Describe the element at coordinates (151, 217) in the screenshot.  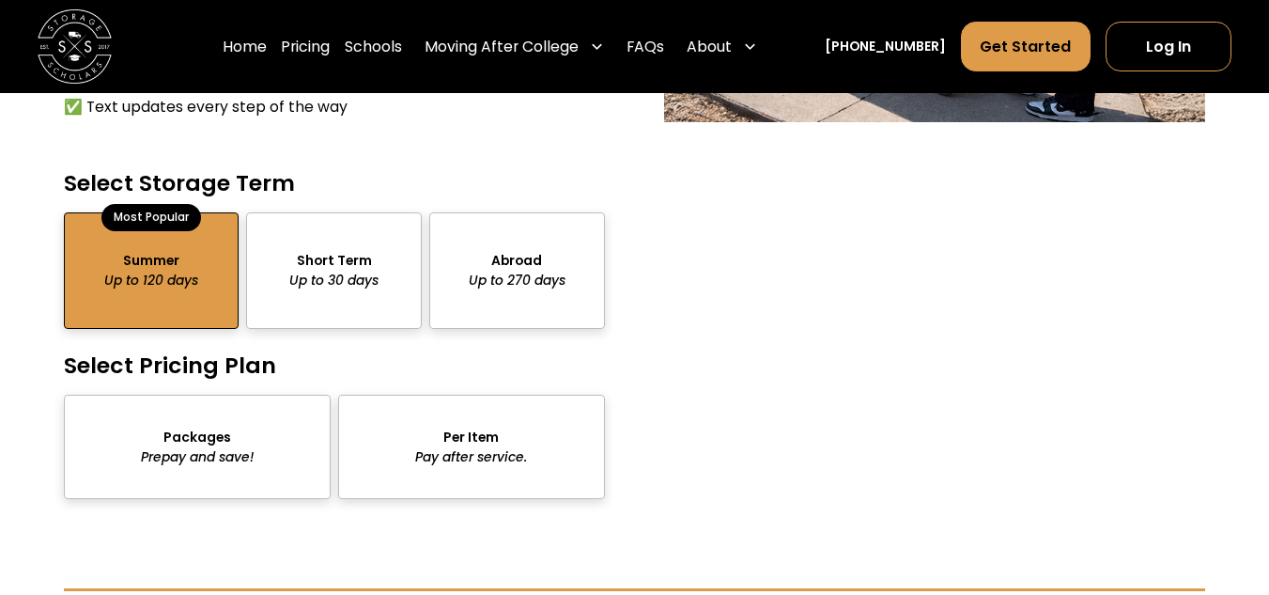
I see `div: Most Popular` at that location.